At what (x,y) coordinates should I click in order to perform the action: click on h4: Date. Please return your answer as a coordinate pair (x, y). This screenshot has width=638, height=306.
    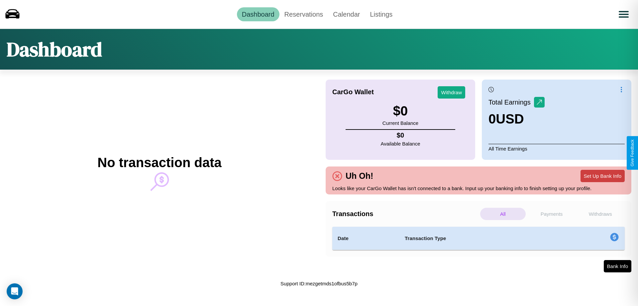
    Looking at the image, I should click on (366, 238).